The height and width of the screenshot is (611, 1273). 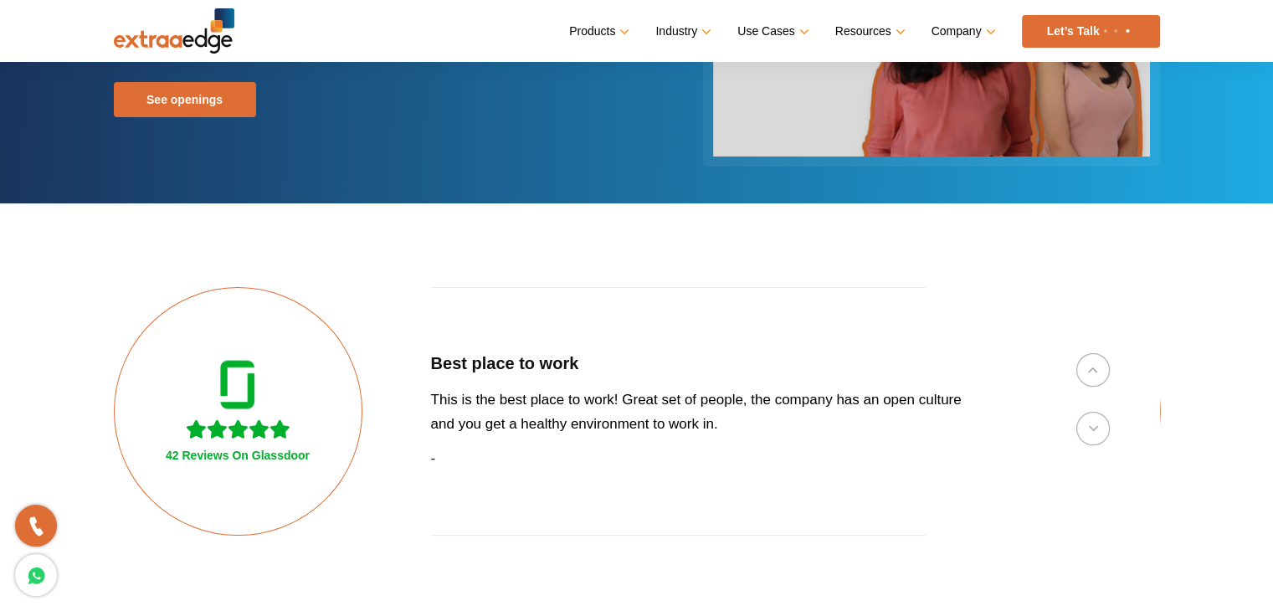 What do you see at coordinates (238, 455) in the screenshot?
I see `h3: 42 Reviews On Glassdoor` at bounding box center [238, 455].